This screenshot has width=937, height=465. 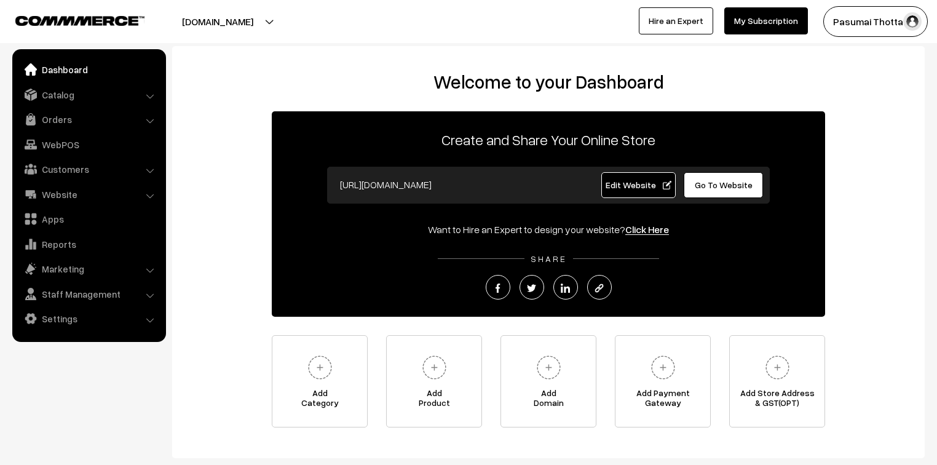 I want to click on span: Add Payment Gateway, so click(x=663, y=400).